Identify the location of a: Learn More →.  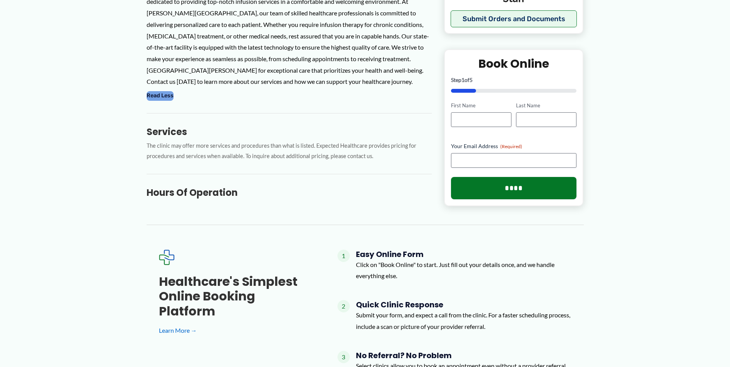
(236, 331).